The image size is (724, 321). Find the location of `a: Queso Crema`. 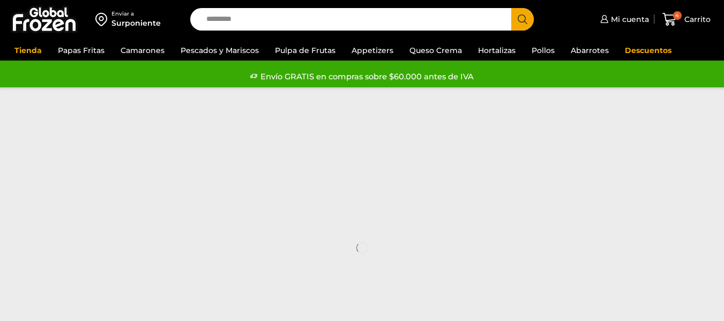

a: Queso Crema is located at coordinates (436, 50).